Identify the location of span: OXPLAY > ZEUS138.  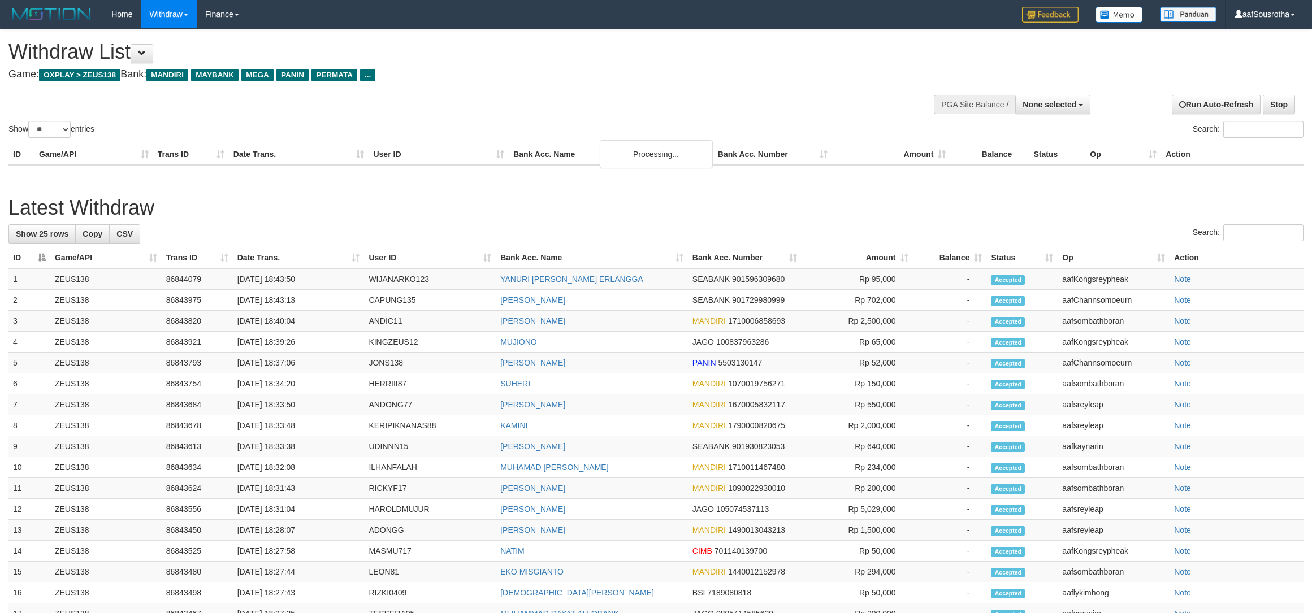
(80, 75).